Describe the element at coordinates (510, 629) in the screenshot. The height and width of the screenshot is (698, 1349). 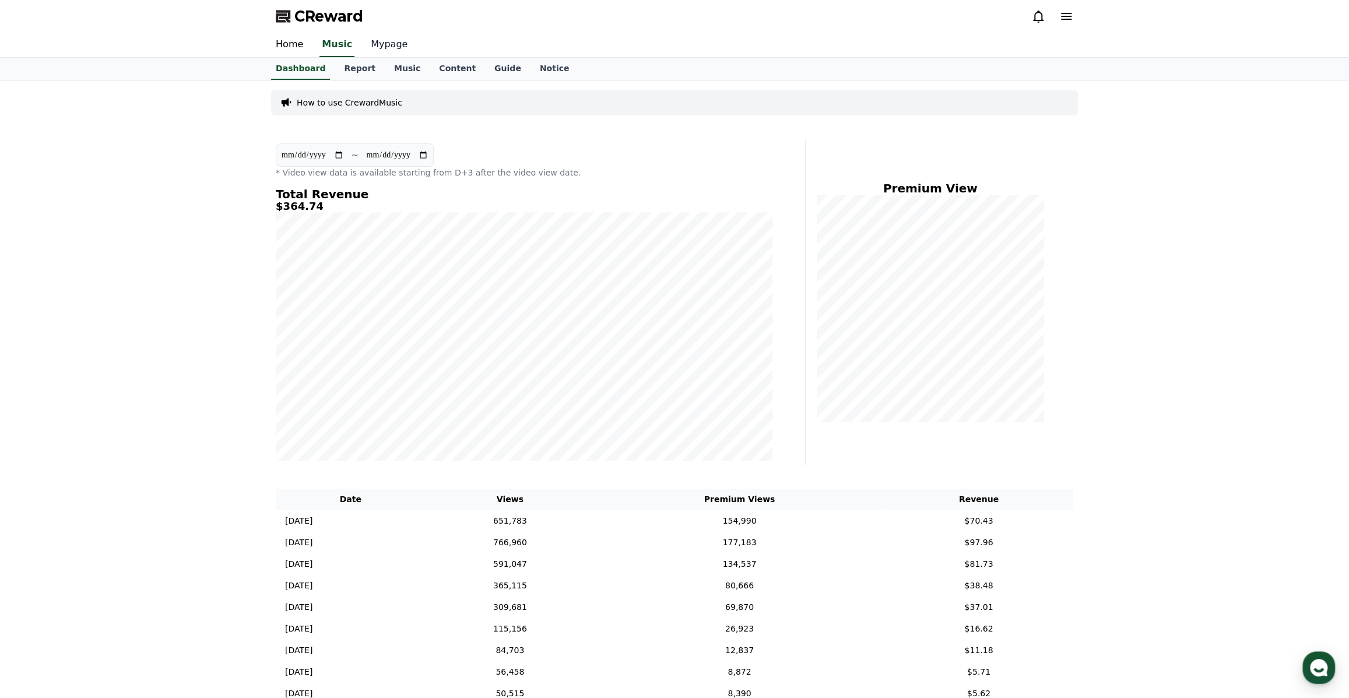
I see `td: 115,156` at that location.